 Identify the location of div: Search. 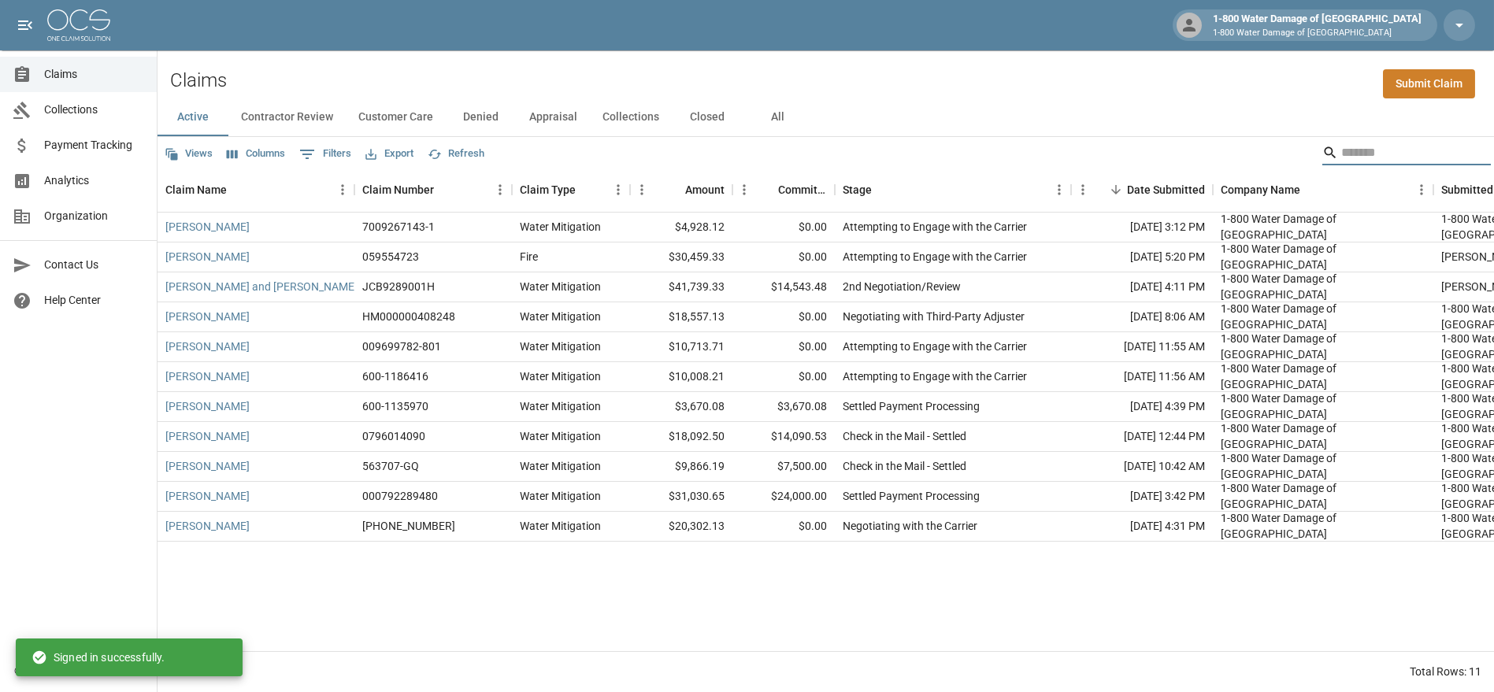
(1407, 154).